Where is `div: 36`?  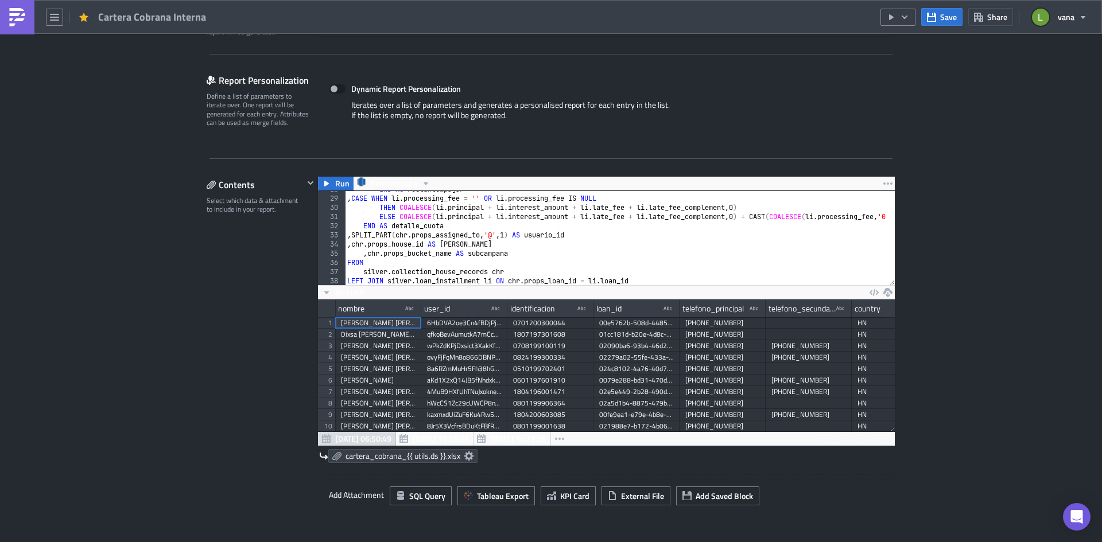 div: 36 is located at coordinates (332, 263).